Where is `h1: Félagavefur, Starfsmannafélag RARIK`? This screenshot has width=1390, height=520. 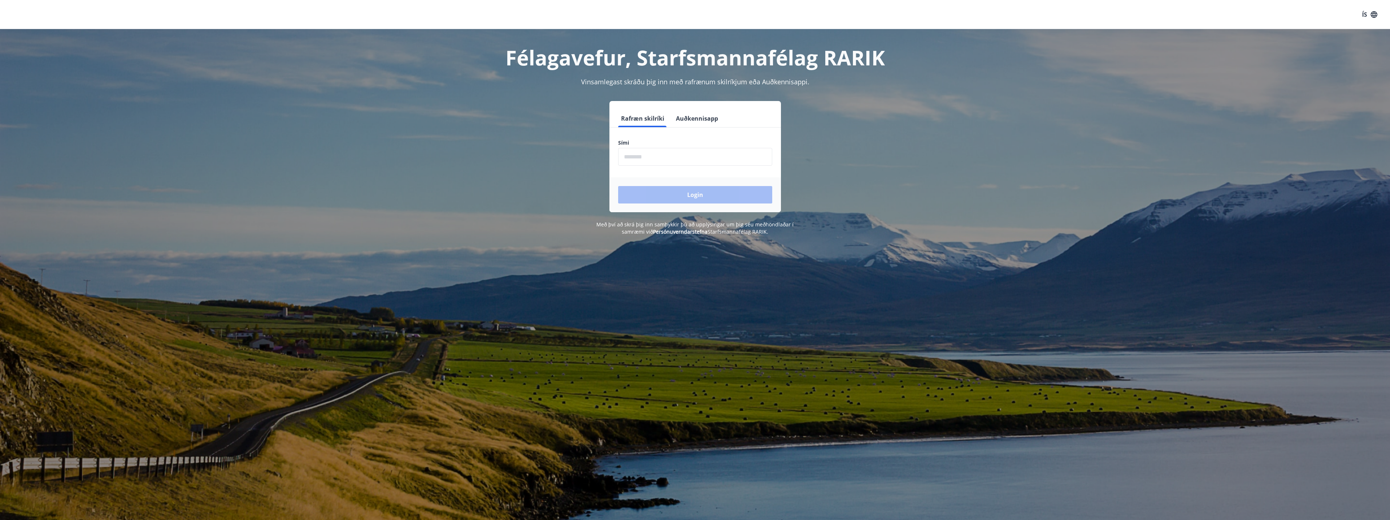 h1: Félagavefur, Starfsmannafélag RARIK is located at coordinates (695, 57).